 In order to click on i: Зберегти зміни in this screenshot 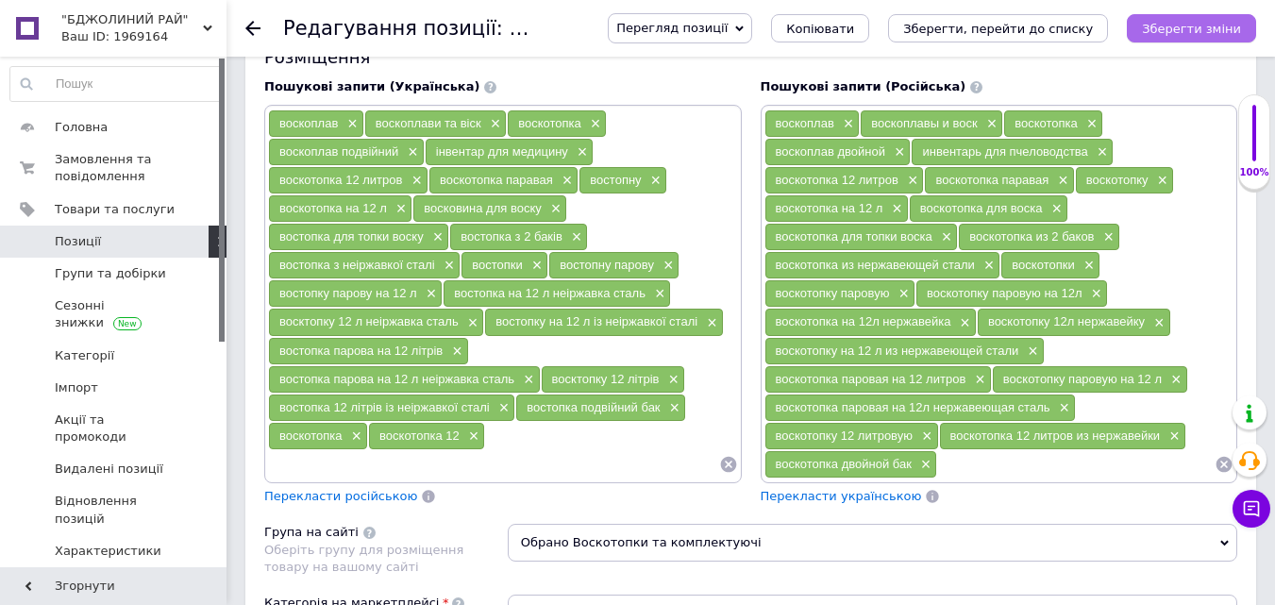, I will do `click(1191, 28)`.